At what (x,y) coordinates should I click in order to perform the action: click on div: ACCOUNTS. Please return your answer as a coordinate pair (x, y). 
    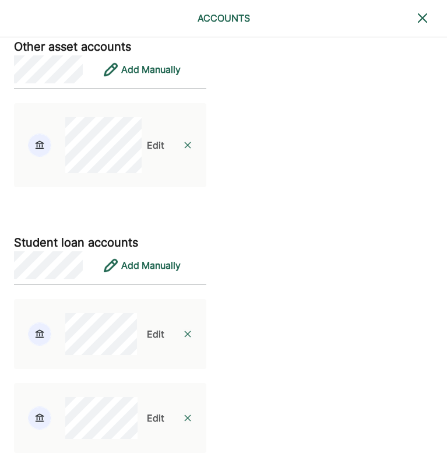
    Looking at the image, I should click on (223, 18).